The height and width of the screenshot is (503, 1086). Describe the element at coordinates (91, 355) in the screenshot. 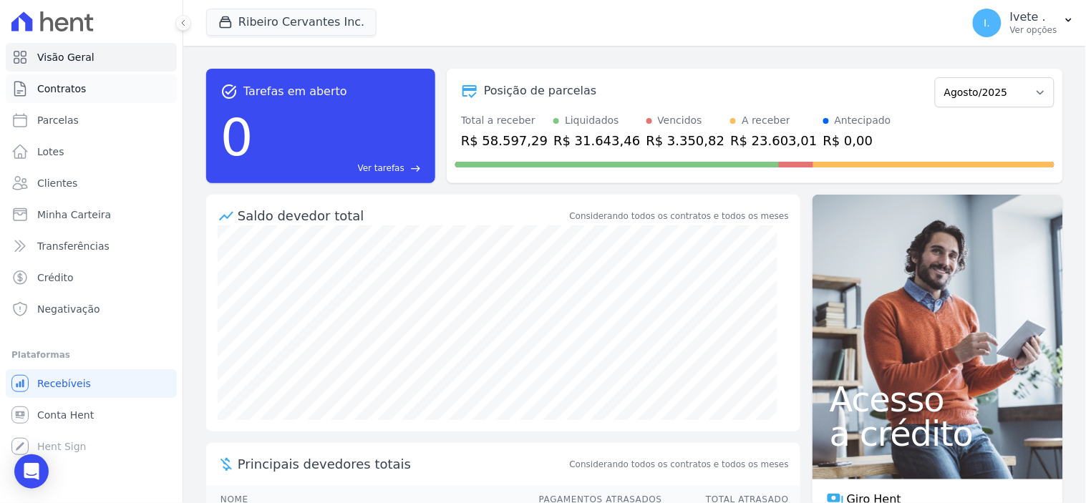

I see `div: Plataformas` at that location.